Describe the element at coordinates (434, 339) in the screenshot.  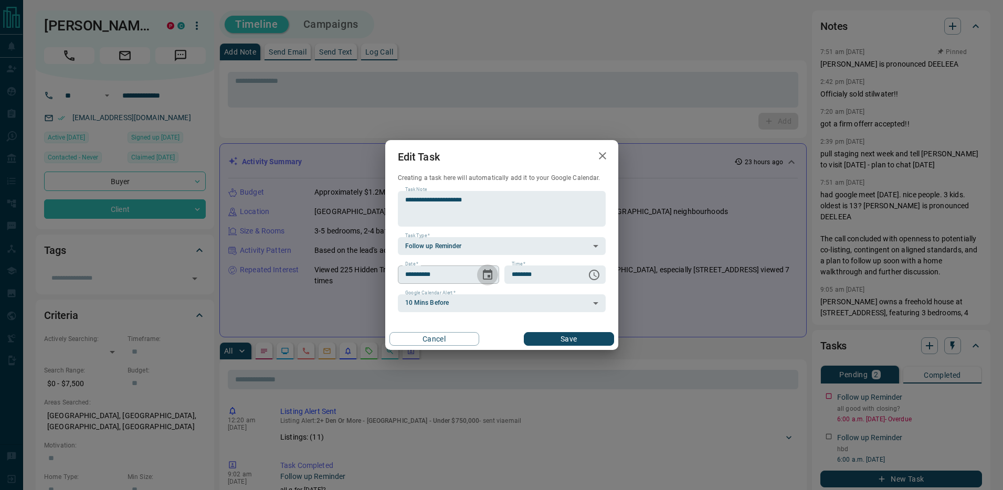
I see `button: Cancel` at that location.